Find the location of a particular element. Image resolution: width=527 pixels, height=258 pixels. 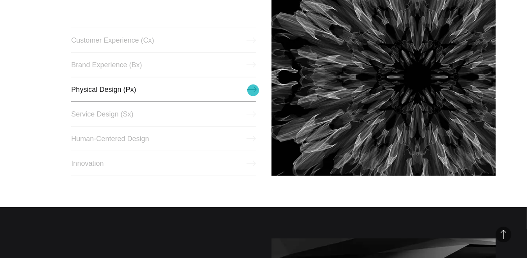

a: Innovation is located at coordinates (163, 163).